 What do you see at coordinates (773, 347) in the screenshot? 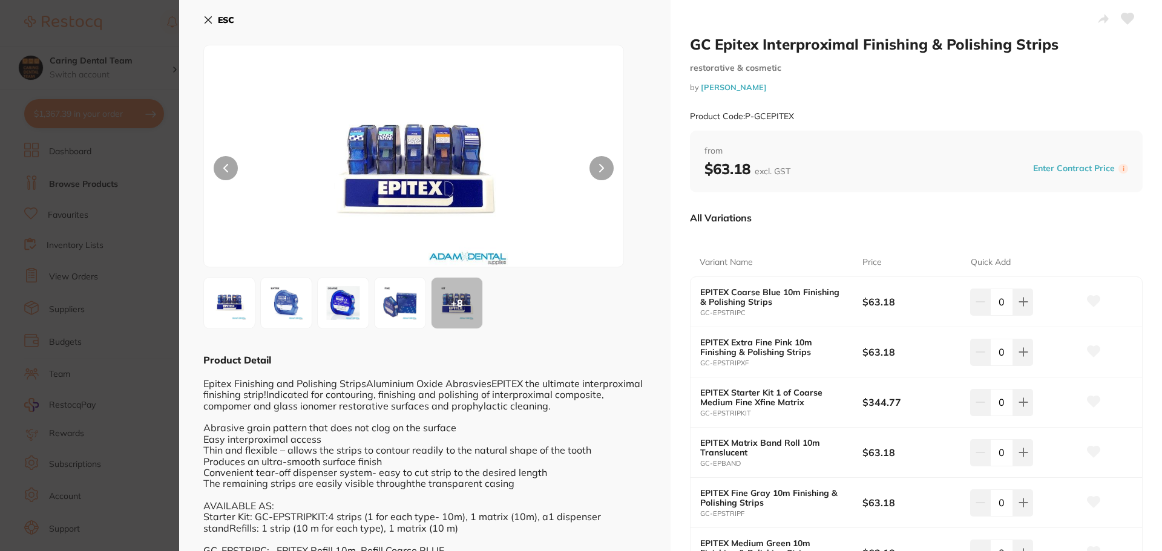
I see `b: EPITEX Extra Fine Pink 10m Finishing & Polishing Strips` at bounding box center [773, 347].